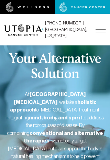  I want to click on p: Your Alternative Solution, so click(55, 67).